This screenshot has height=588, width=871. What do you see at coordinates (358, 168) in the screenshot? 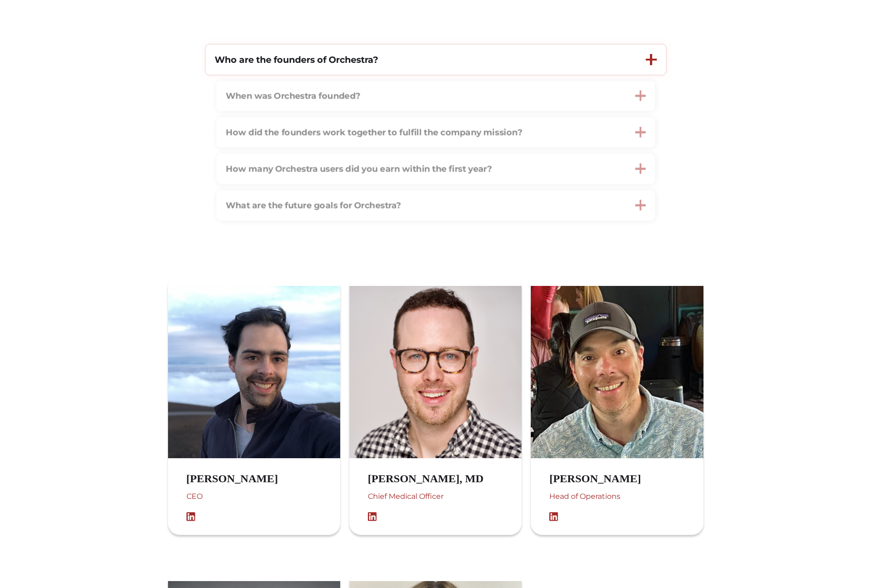
I see `strong: How many Orchestra users did you earn within the first year?` at bounding box center [358, 168].